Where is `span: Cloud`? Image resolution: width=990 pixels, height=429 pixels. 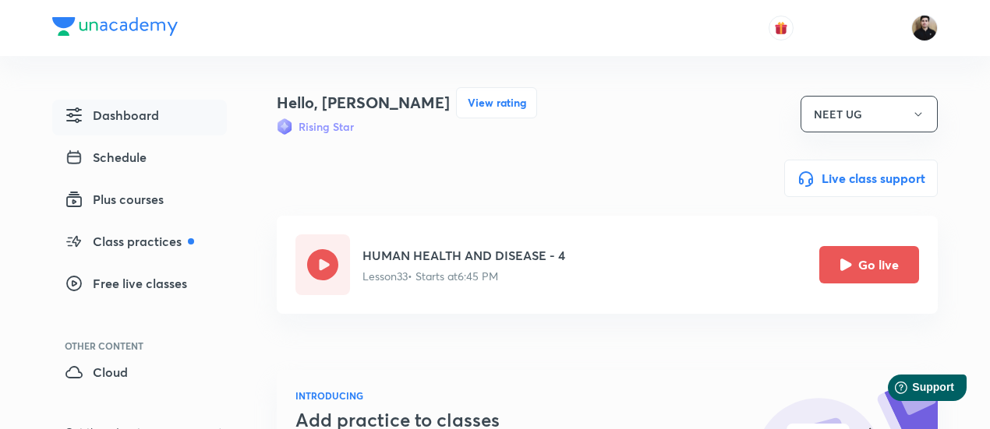
span: Cloud is located at coordinates (96, 372).